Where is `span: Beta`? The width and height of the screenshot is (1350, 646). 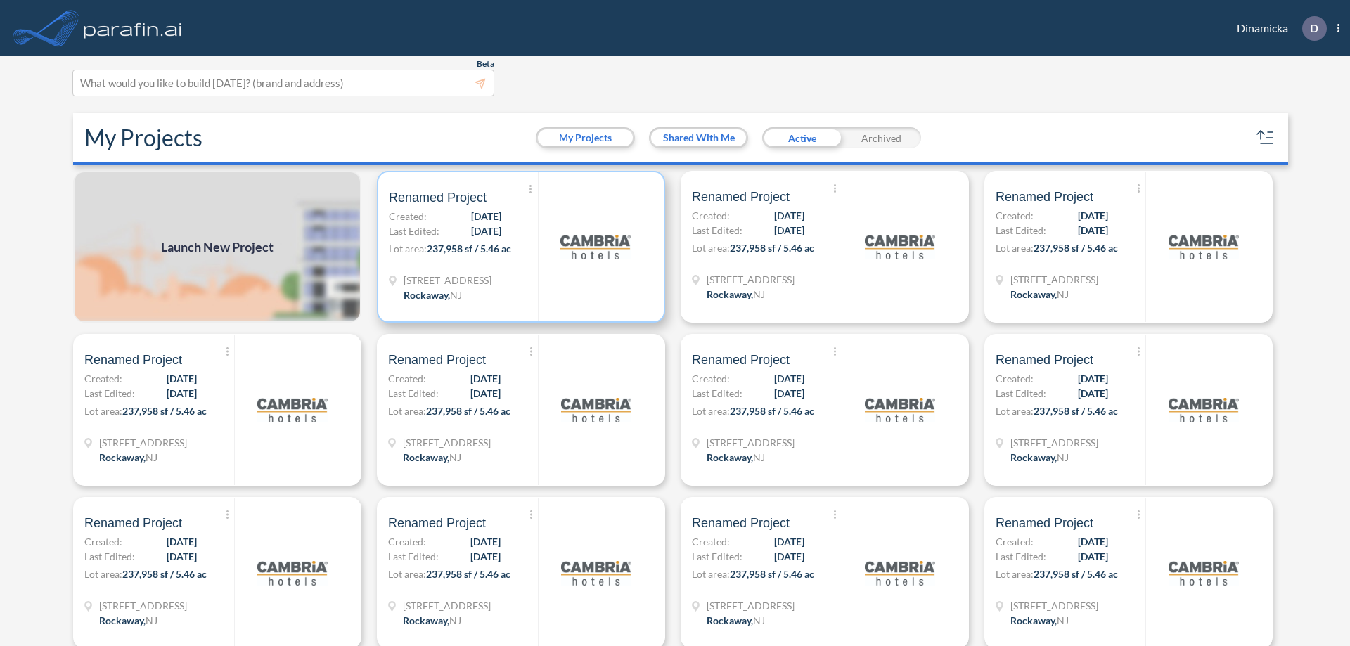
span: Beta is located at coordinates (485, 64).